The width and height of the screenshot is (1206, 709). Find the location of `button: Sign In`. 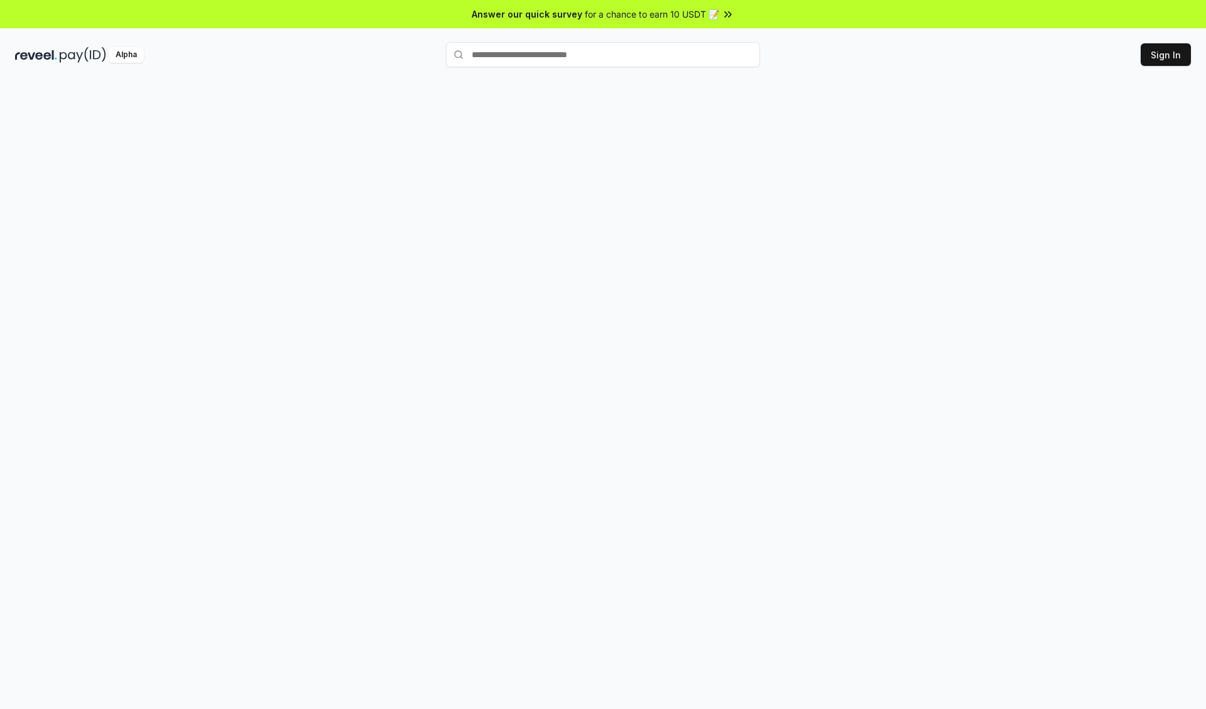

button: Sign In is located at coordinates (1166, 55).